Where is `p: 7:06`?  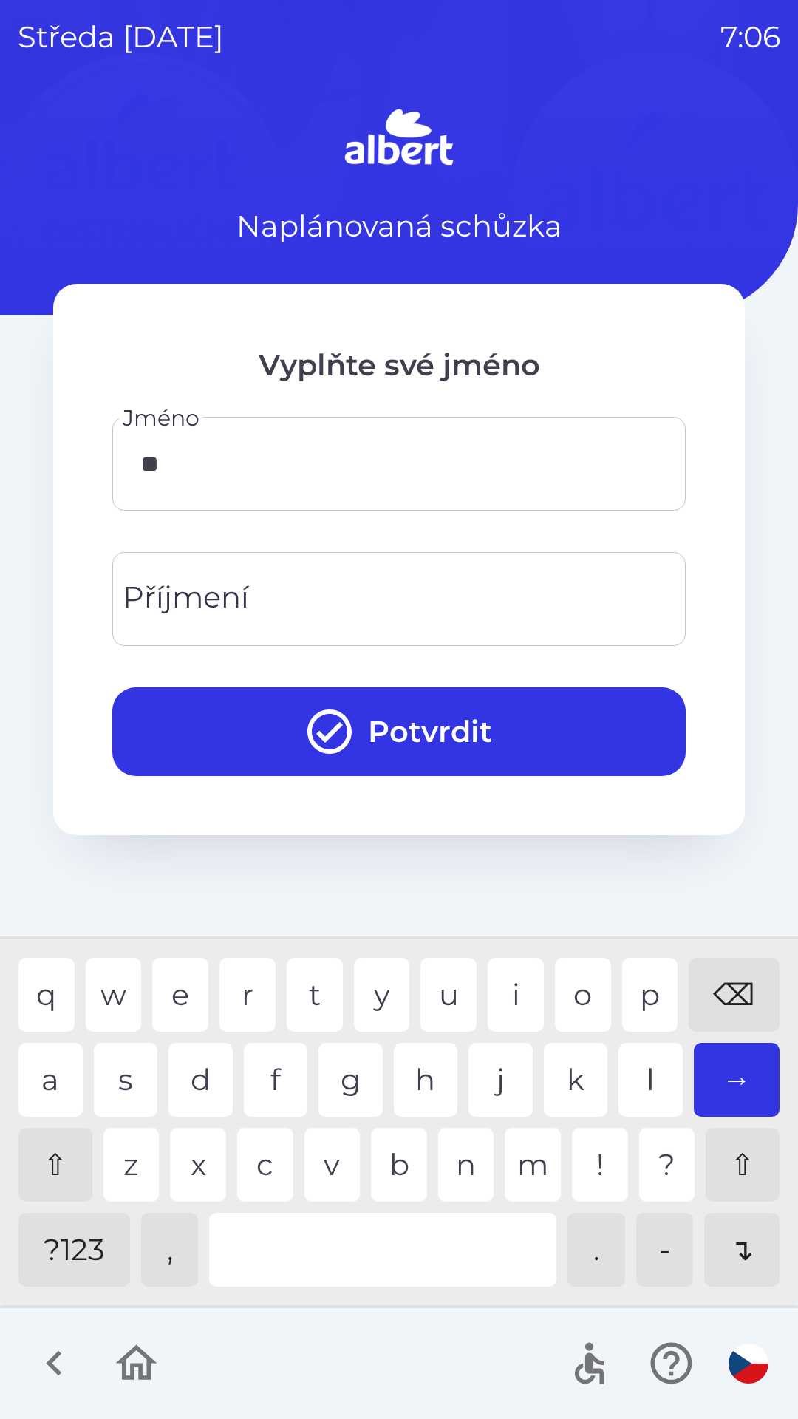
p: 7:06 is located at coordinates (750, 37).